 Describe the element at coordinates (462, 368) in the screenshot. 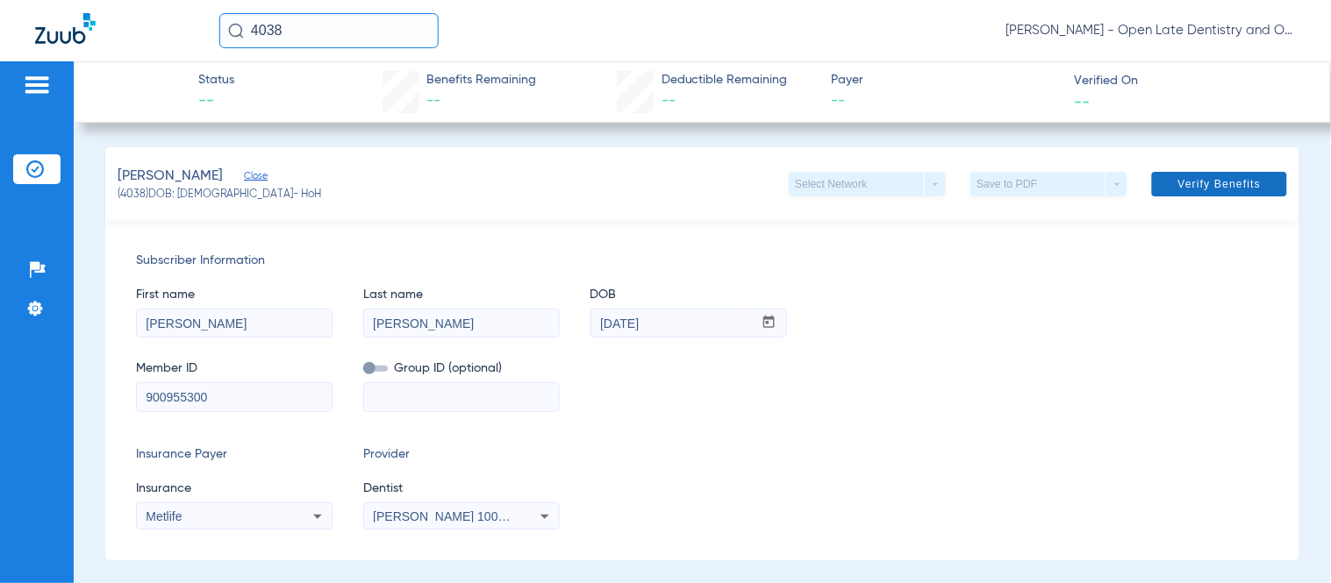

I see `span: Group ID (optional)` at that location.